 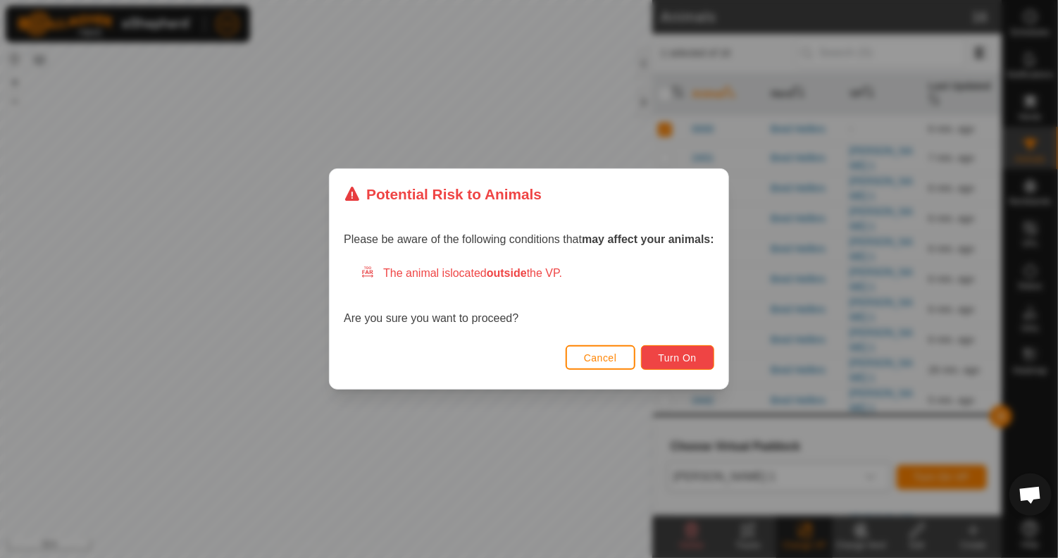 What do you see at coordinates (529, 296) in the screenshot?
I see `div: Are you sure you want to proceed?` at bounding box center [529, 296].